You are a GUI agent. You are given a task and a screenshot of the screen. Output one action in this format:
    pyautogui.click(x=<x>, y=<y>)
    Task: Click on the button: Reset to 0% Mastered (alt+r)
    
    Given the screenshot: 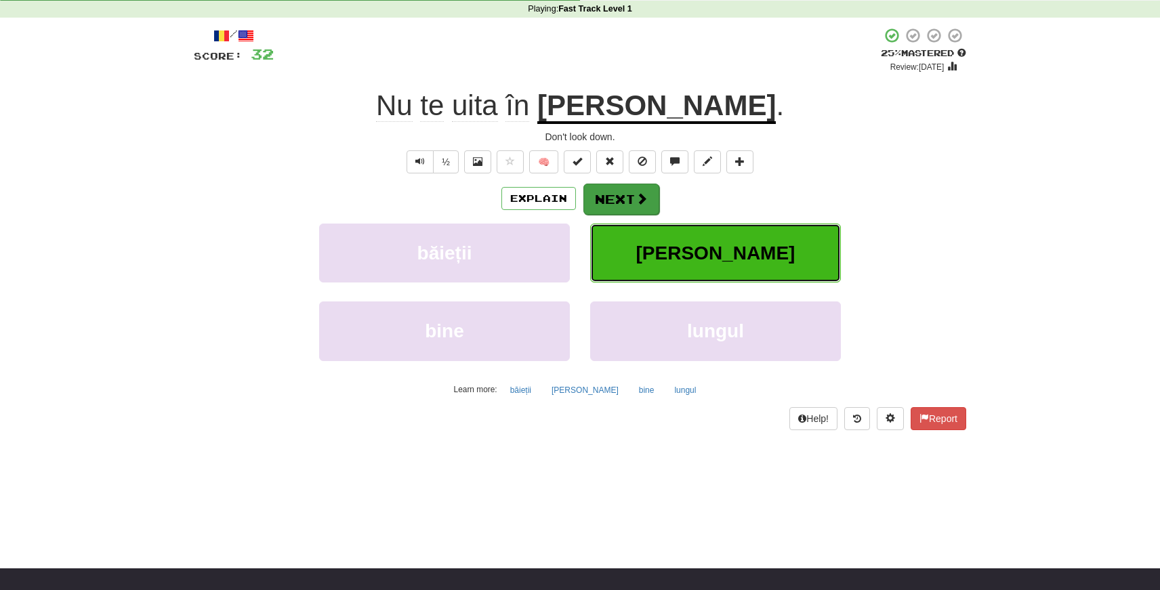 What is the action you would take?
    pyautogui.click(x=610, y=162)
    